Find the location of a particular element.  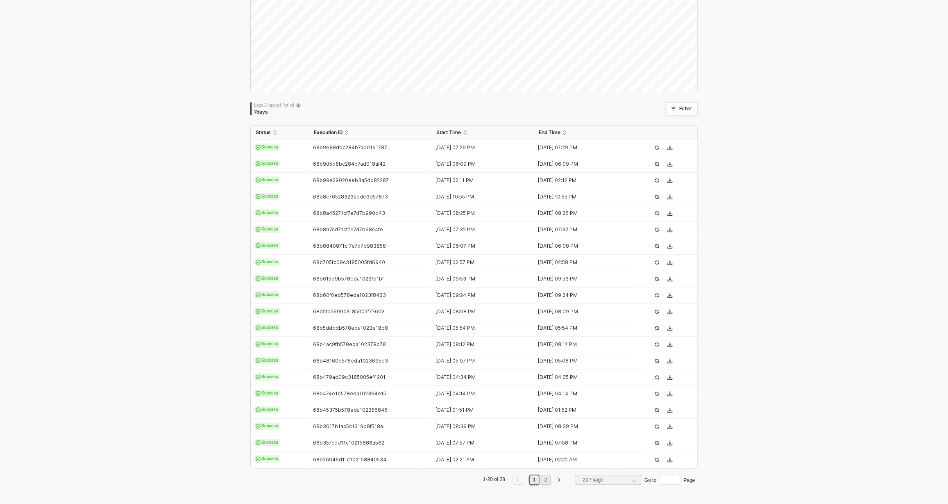

span: 68b5ddbdb578eda1023e18d8 is located at coordinates (350, 328).